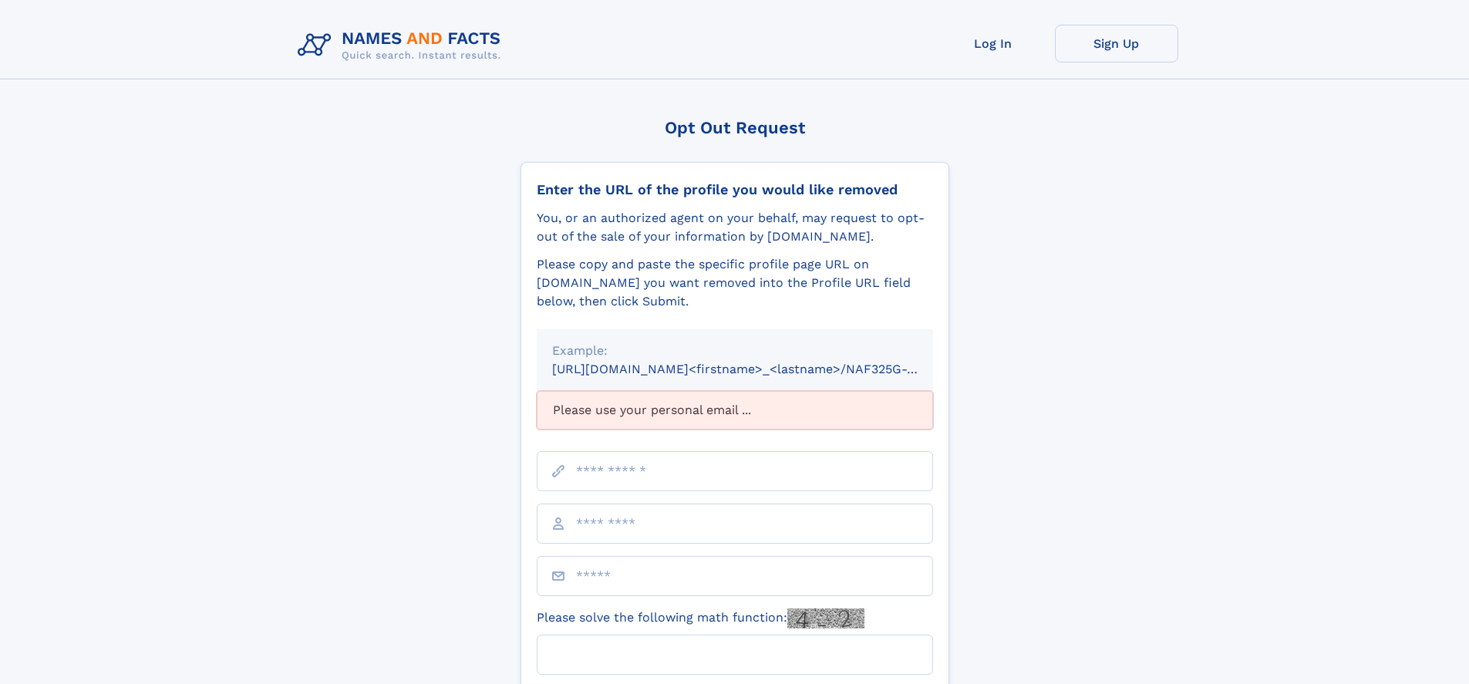 The height and width of the screenshot is (684, 1469). What do you see at coordinates (735, 227) in the screenshot?
I see `div: You, or an authorized agent on your behalf, may request to opt-out of the sale of your informatio...` at bounding box center [735, 227].